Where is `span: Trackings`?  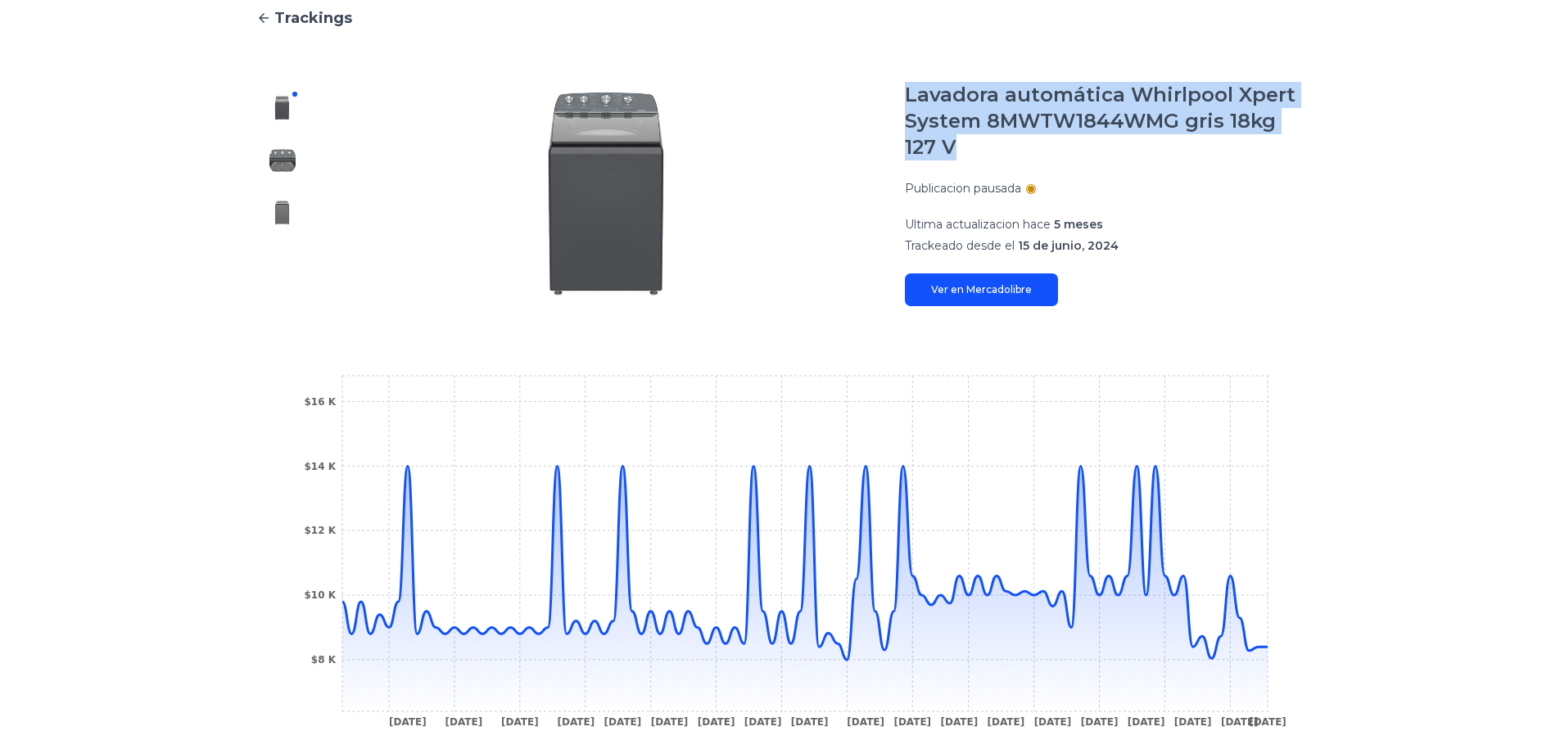 span: Trackings is located at coordinates (313, 18).